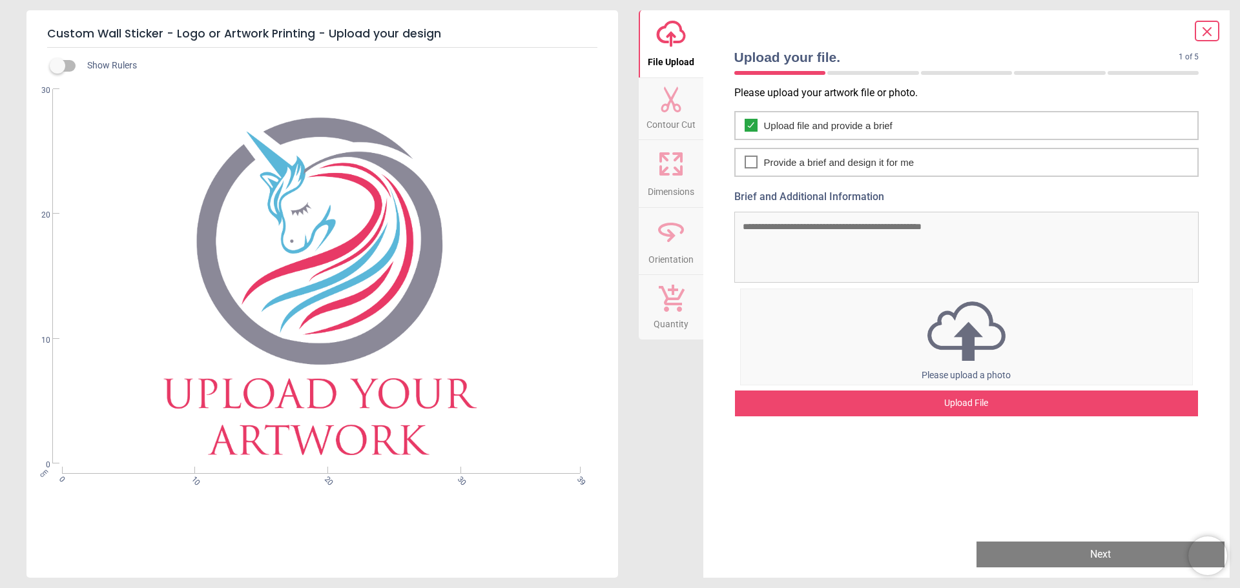  Describe the element at coordinates (338, 66) in the screenshot. I see `div: Show Rulers` at that location.